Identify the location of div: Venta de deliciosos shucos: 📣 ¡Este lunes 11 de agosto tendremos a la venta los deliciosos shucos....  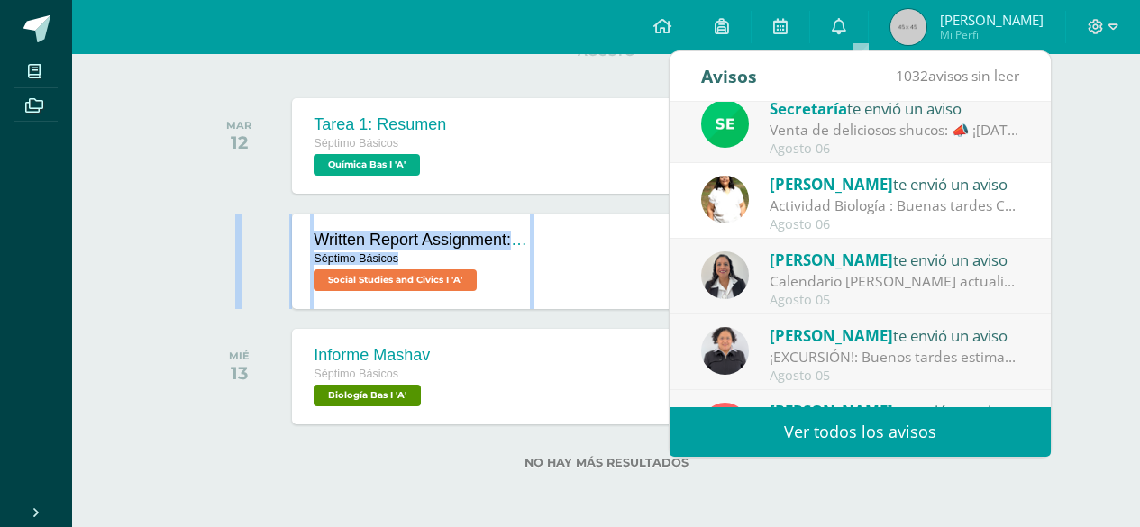
(895, 130).